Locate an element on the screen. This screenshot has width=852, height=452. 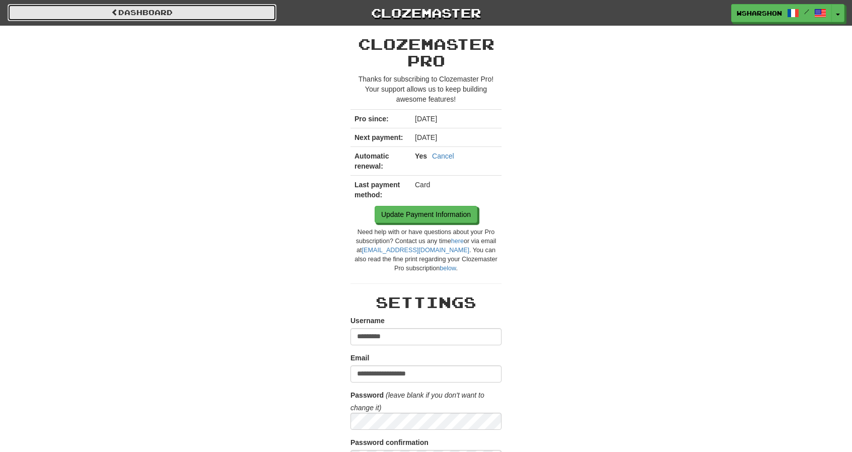
label: Email is located at coordinates (359, 358).